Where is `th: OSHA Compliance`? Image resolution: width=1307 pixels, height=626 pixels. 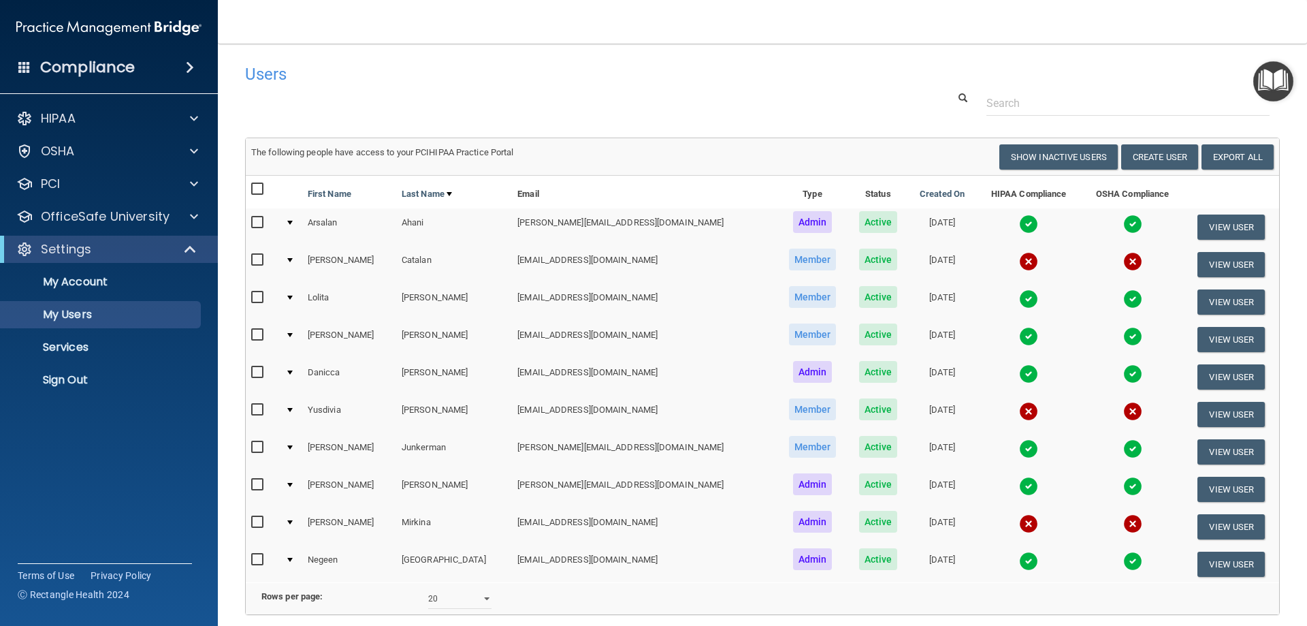 th: OSHA Compliance is located at coordinates (1132, 192).